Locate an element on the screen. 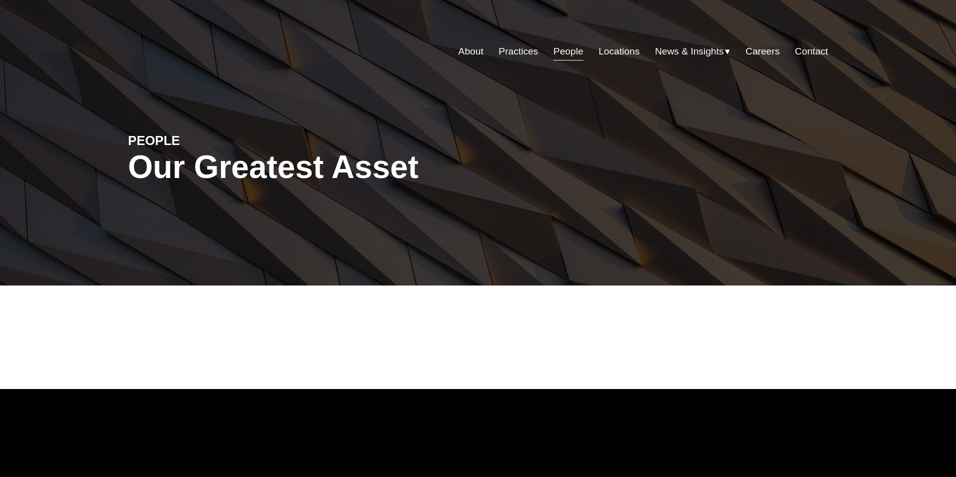  span: News & Insights is located at coordinates (689, 51).